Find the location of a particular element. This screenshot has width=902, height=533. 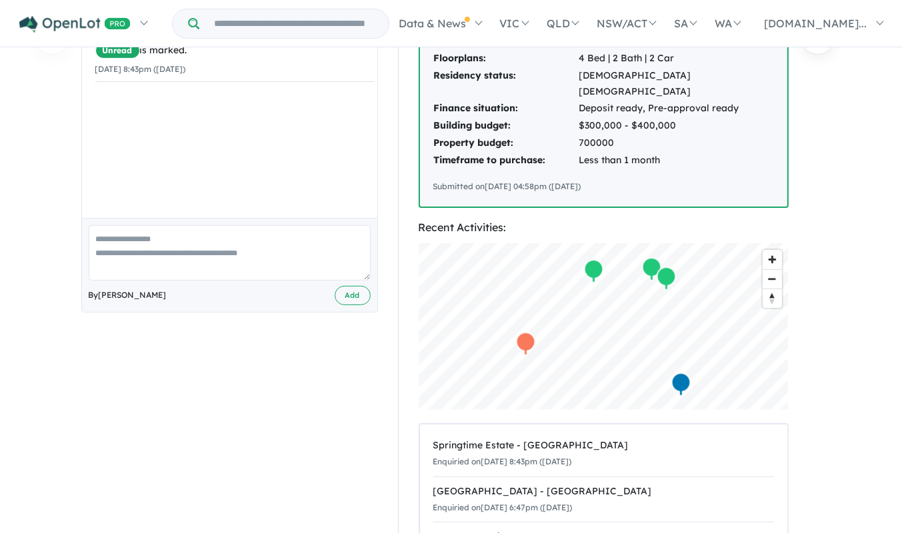

td: 4 Bed | 2 Bath | 2 Car is located at coordinates (676, 59).